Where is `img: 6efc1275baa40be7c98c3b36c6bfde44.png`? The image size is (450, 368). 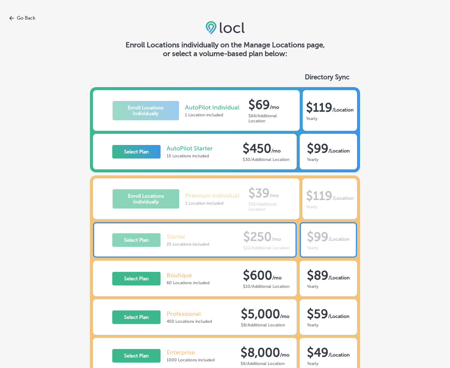
img: 6efc1275baa40be7c98c3b36c6bfde44.png is located at coordinates (225, 27).